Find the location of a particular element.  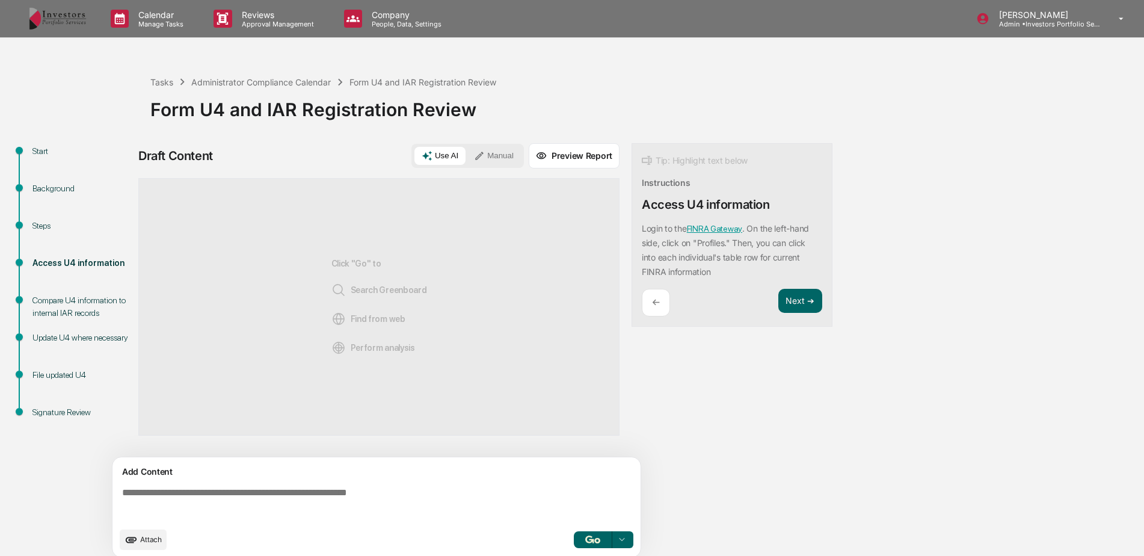

p: Company is located at coordinates (405, 14).